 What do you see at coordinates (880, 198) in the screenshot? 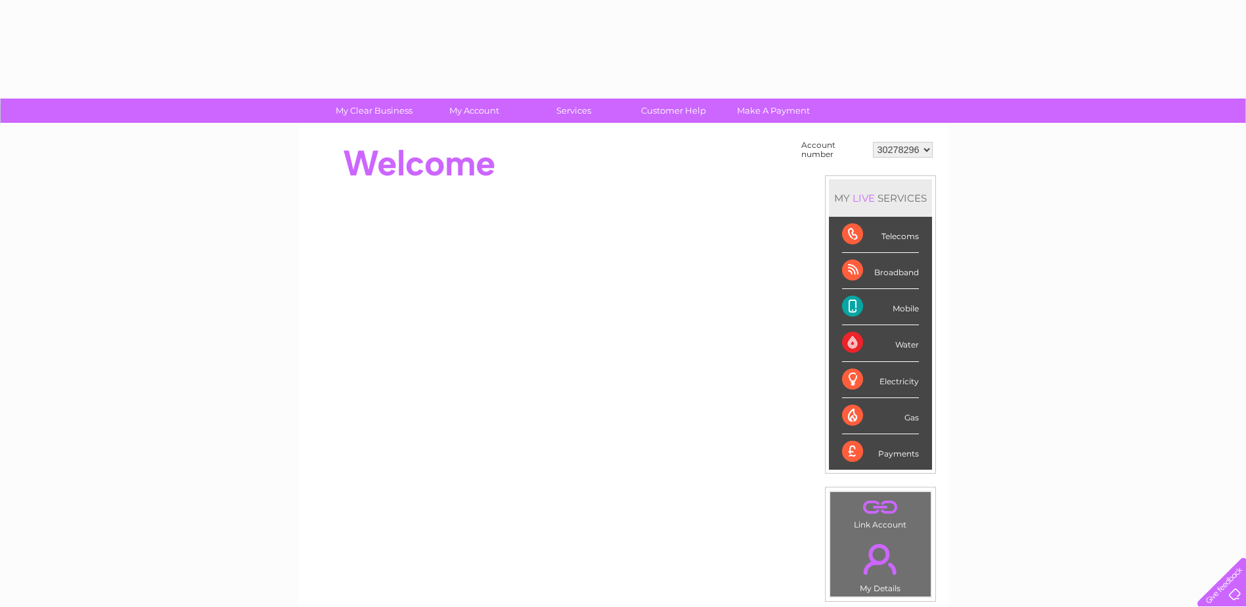
I see `div: MY SERVICES` at bounding box center [880, 198].